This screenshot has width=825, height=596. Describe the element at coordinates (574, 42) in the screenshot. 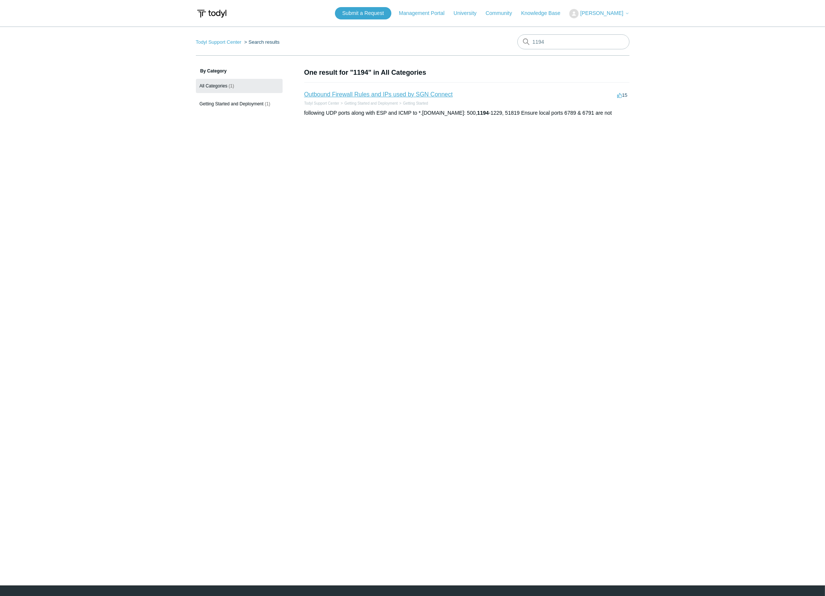

I see `input: Search` at that location.